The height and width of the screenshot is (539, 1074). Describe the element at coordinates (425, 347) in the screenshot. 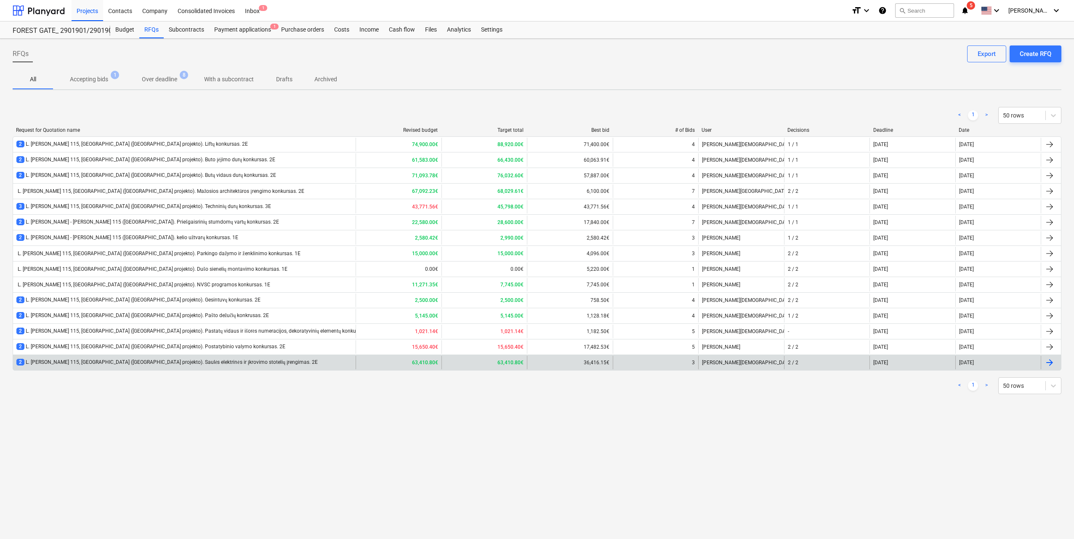

I see `b: 15,650.40€` at that location.